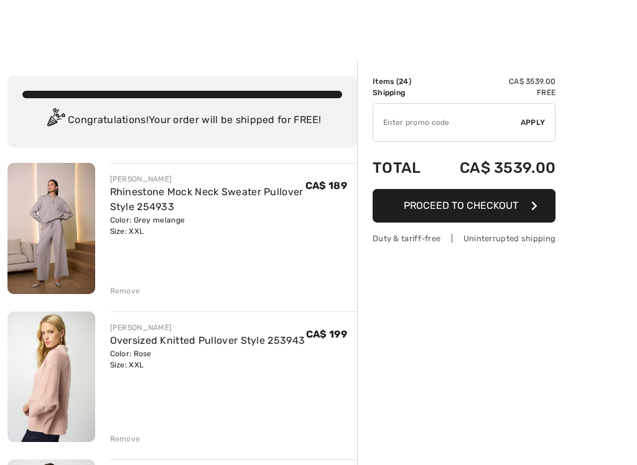 Image resolution: width=637 pixels, height=465 pixels. Describe the element at coordinates (403, 93) in the screenshot. I see `td: Shipping` at that location.